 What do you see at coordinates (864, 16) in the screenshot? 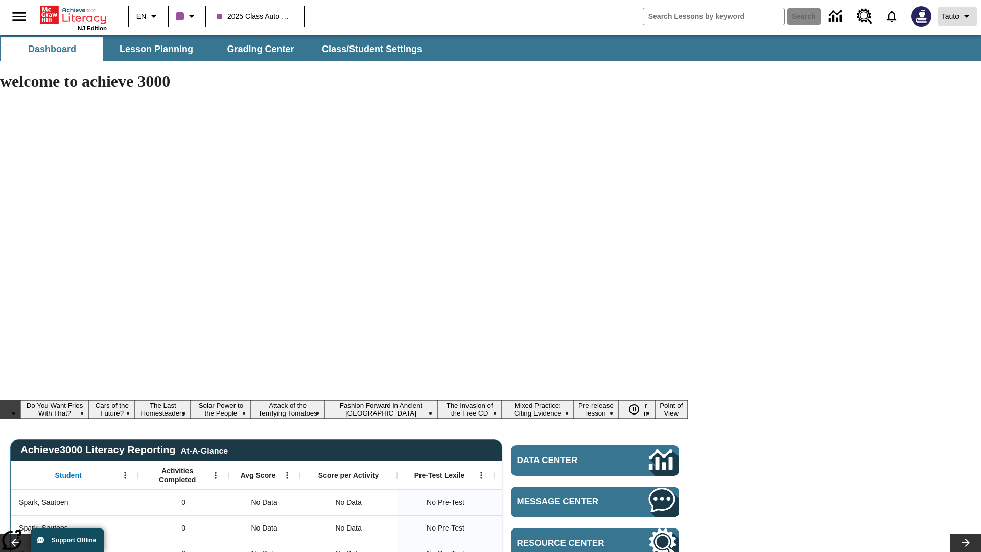
I see `a: Resource Center, Will open in new tab` at bounding box center [864, 16].